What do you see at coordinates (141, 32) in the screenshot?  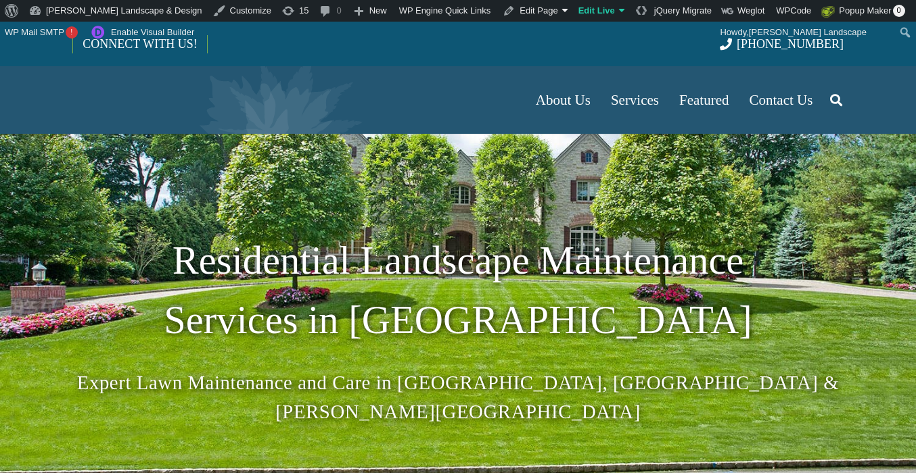 I see `a: Enable Visual Builder` at bounding box center [141, 32].